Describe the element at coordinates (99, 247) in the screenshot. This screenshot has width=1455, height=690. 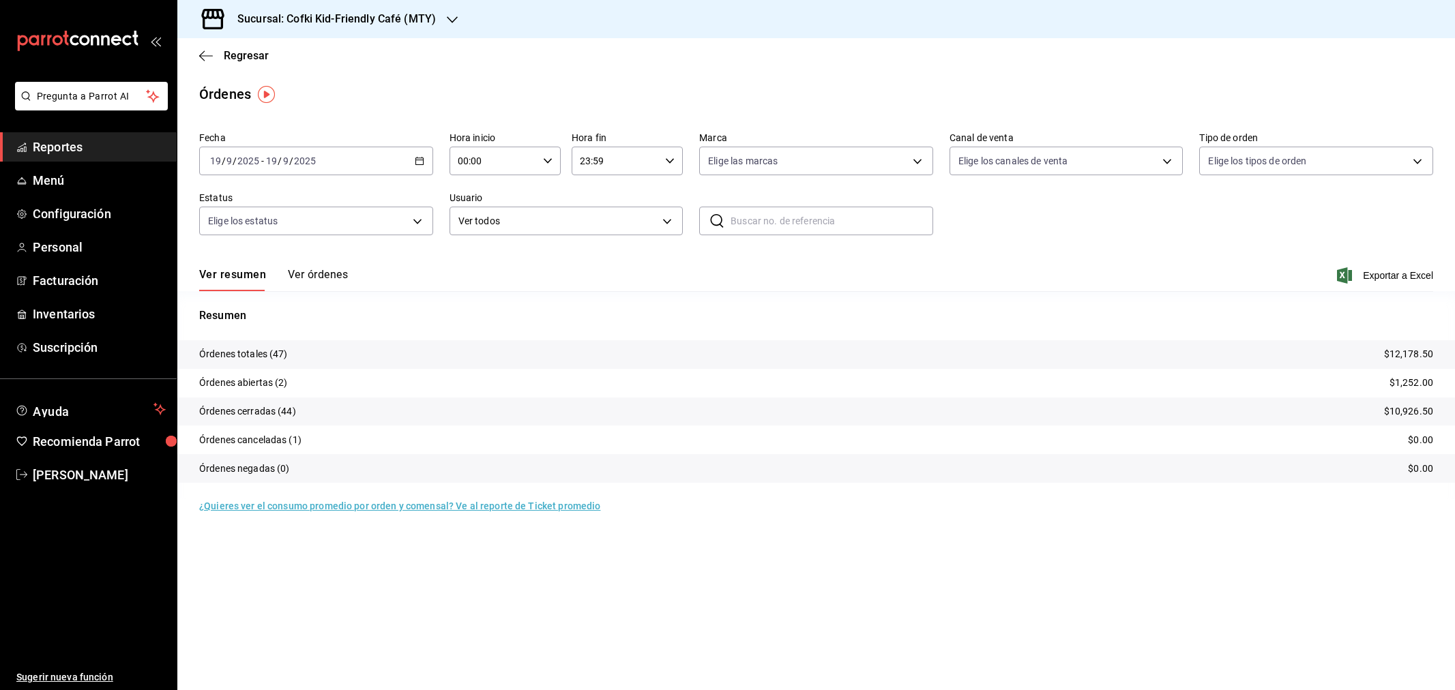
I see `span: Personal` at that location.